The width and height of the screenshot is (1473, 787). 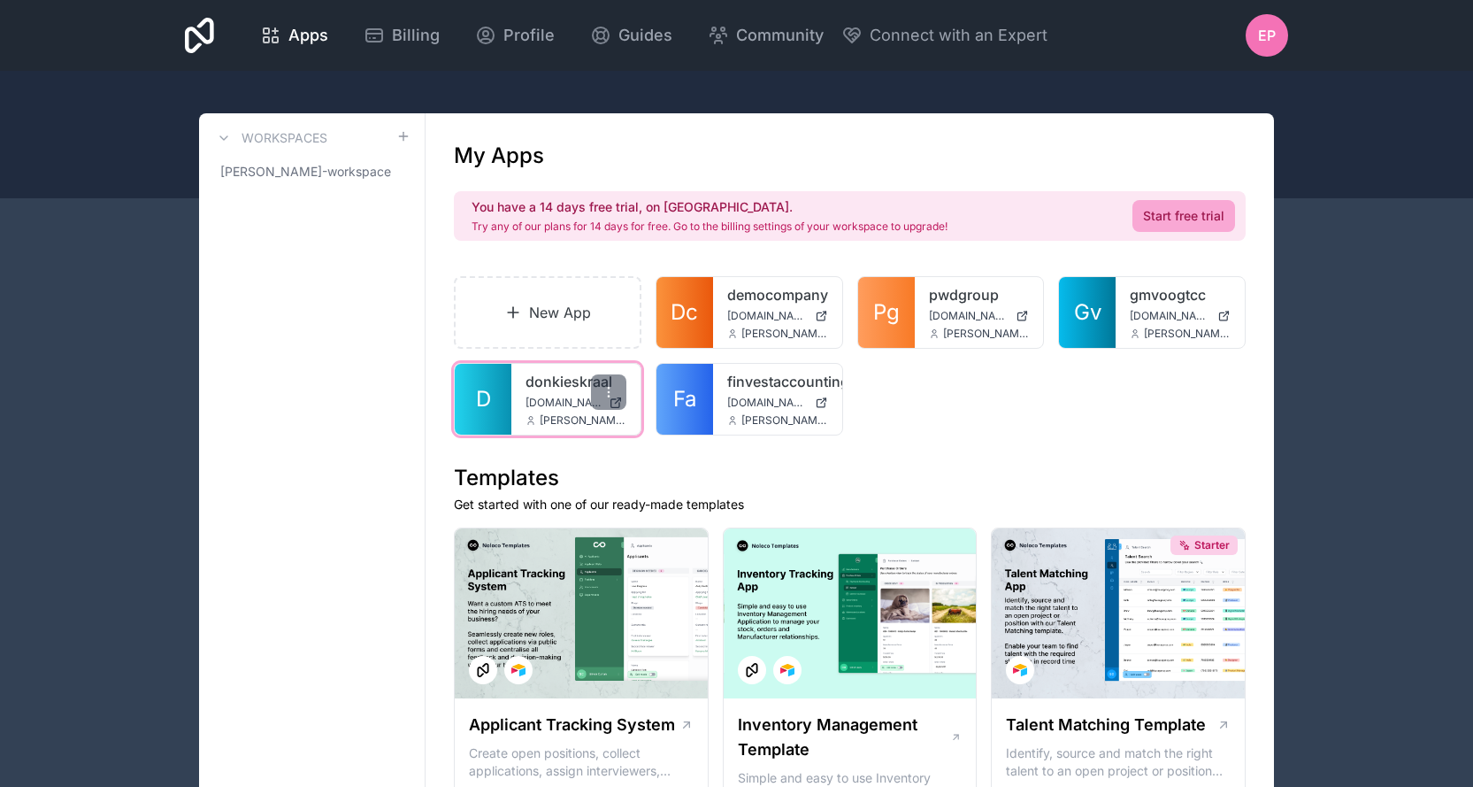 What do you see at coordinates (402, 35) in the screenshot?
I see `a: Billing` at bounding box center [402, 35].